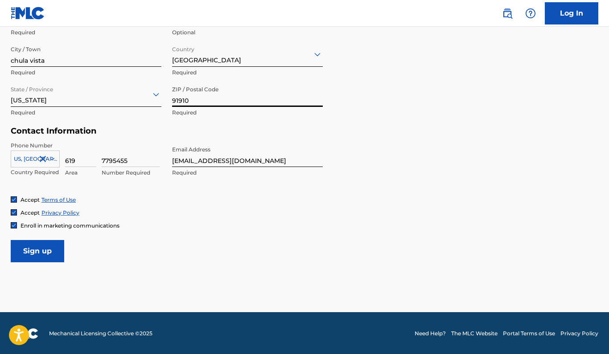 The height and width of the screenshot is (354, 609). Describe the element at coordinates (530, 13) in the screenshot. I see `img: help` at that location.